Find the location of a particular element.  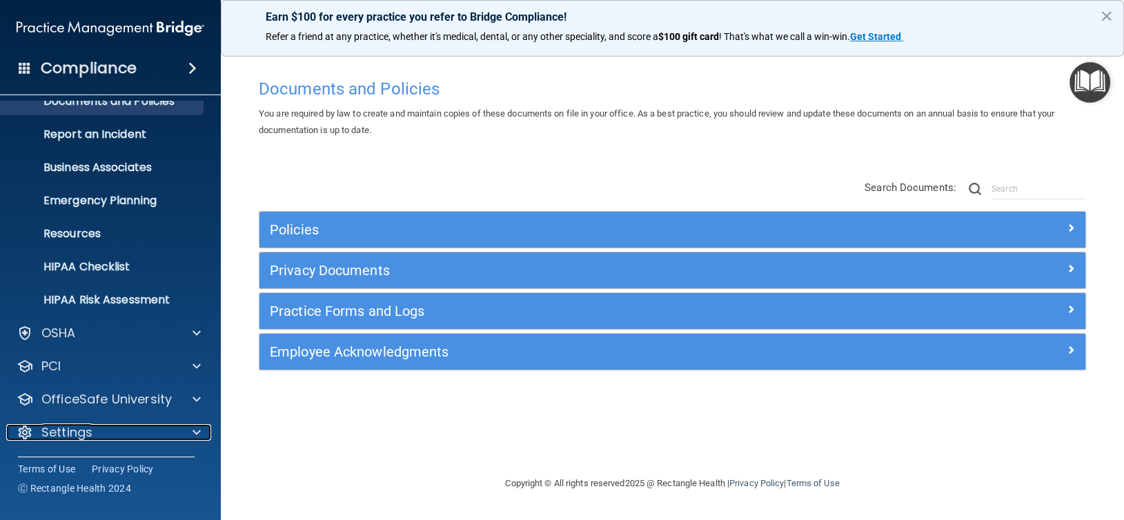

p: HIPAA Checklist is located at coordinates (103, 267).